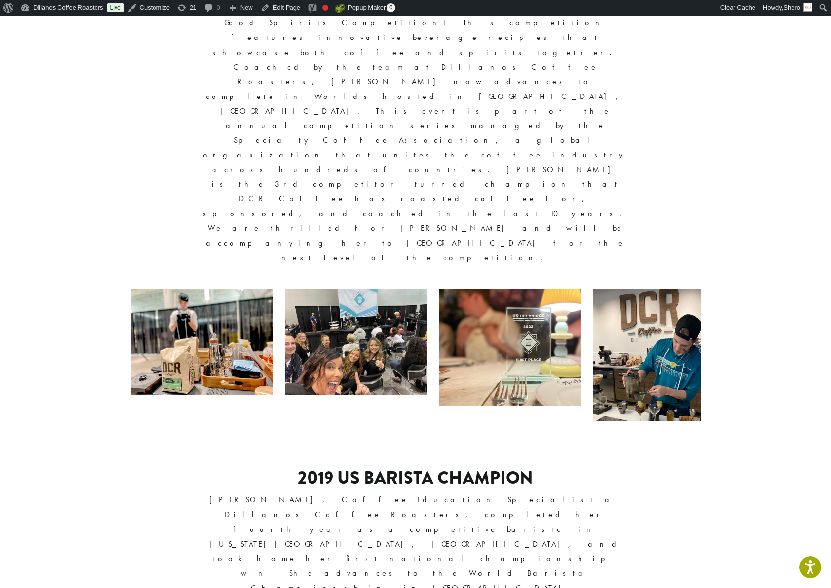 The image size is (831, 588). Describe the element at coordinates (391, 8) in the screenshot. I see `span: 0` at that location.